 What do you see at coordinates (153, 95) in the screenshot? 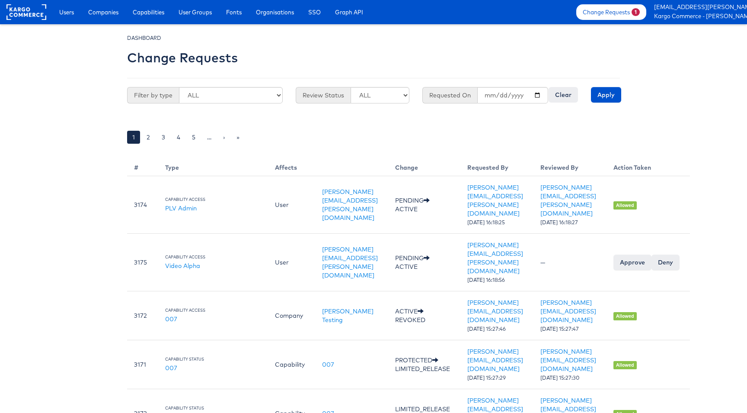
I see `span: Filter by type` at bounding box center [153, 95].